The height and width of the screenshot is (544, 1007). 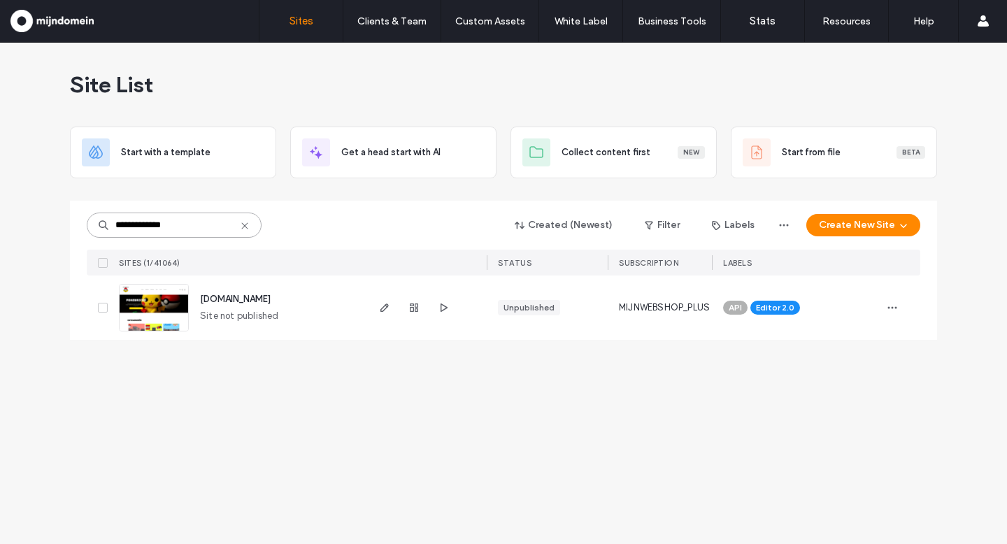 What do you see at coordinates (863, 225) in the screenshot?
I see `button: Create New Site` at bounding box center [863, 225].